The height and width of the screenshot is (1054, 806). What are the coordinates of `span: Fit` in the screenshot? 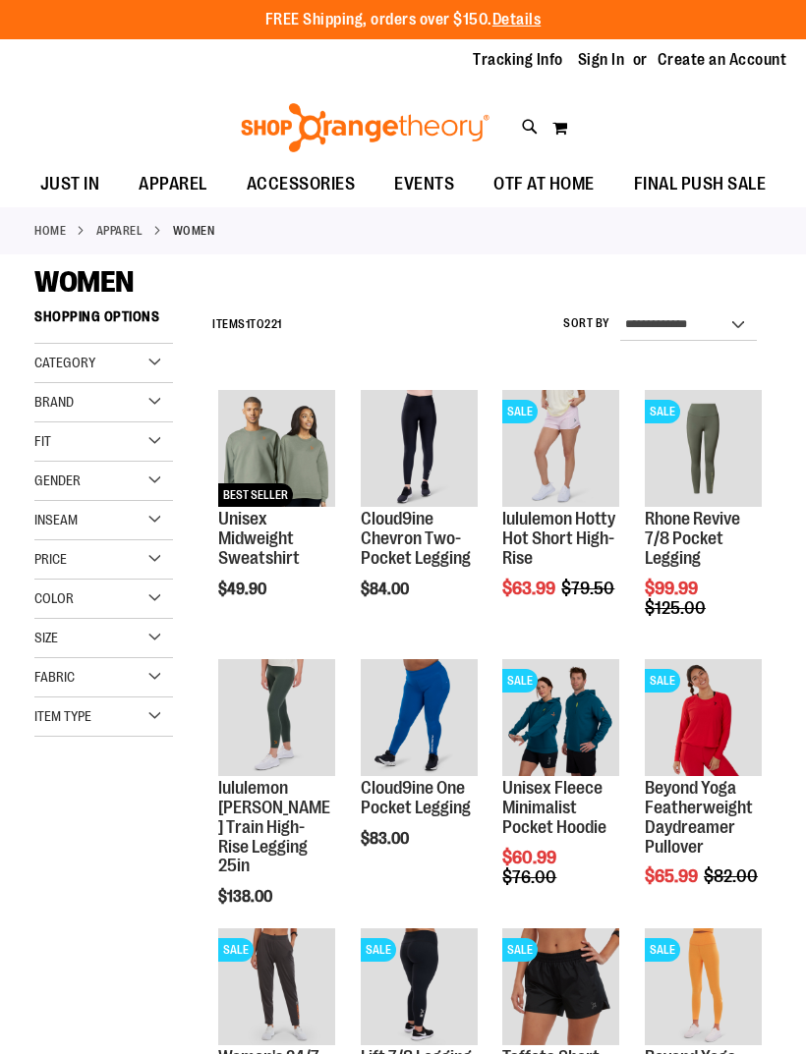 It's located at (42, 441).